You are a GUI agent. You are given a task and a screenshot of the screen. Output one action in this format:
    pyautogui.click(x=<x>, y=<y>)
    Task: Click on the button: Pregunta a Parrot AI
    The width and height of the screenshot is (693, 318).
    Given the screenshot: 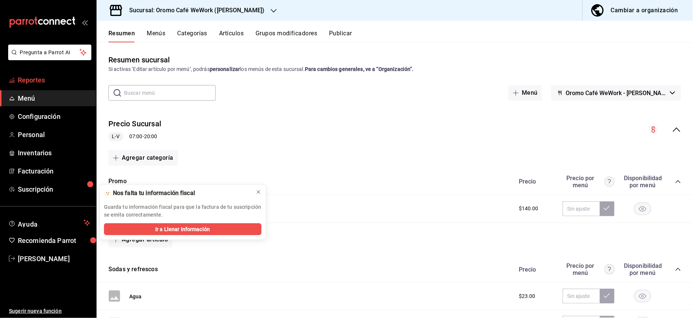 What is the action you would take?
    pyautogui.click(x=50, y=52)
    